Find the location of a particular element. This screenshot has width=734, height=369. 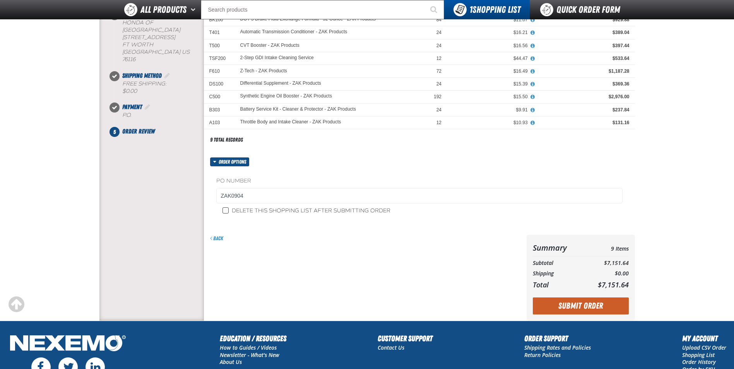

div: Scroll to the top is located at coordinates (16, 304).